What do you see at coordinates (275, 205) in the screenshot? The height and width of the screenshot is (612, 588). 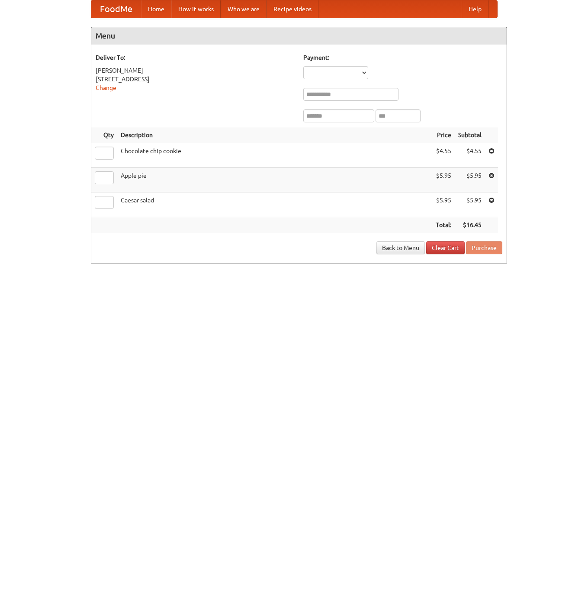 I see `td: Caesar salad` at bounding box center [275, 205].